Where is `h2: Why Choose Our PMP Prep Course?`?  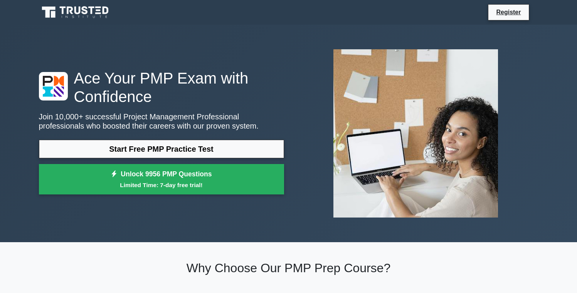
h2: Why Choose Our PMP Prep Course? is located at coordinates (289, 268).